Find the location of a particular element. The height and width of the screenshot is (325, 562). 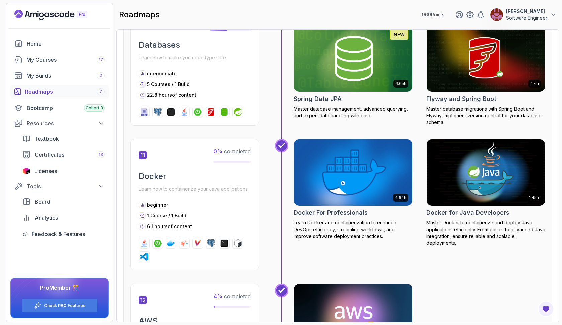

p: Learn how to make you code type safe is located at coordinates (195, 58).